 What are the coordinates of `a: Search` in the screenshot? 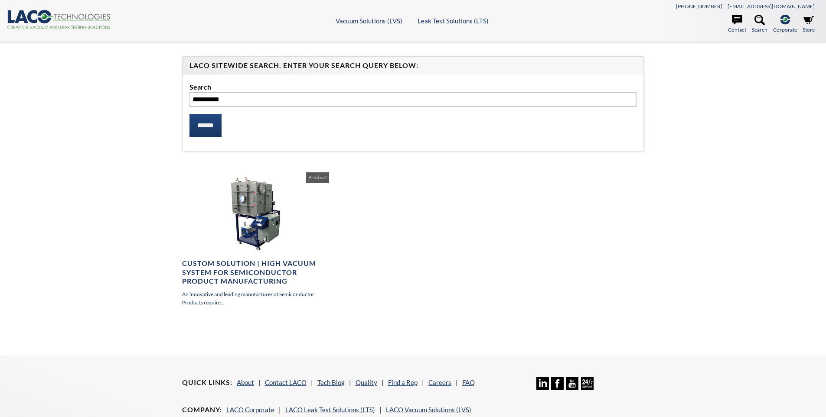 It's located at (759, 24).